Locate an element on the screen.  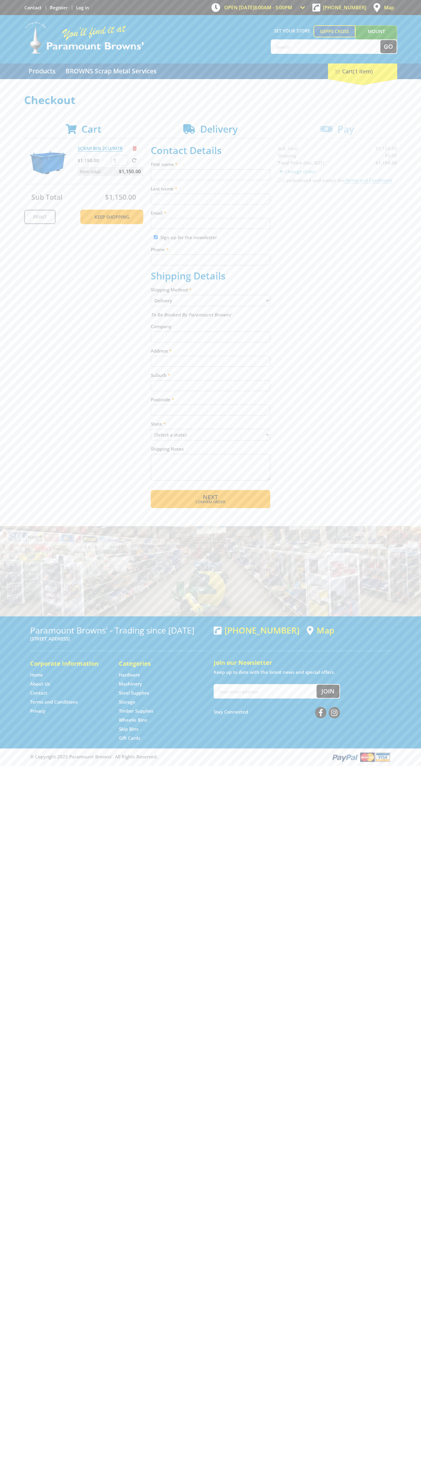
div: Stay Connected is located at coordinates (277, 712).